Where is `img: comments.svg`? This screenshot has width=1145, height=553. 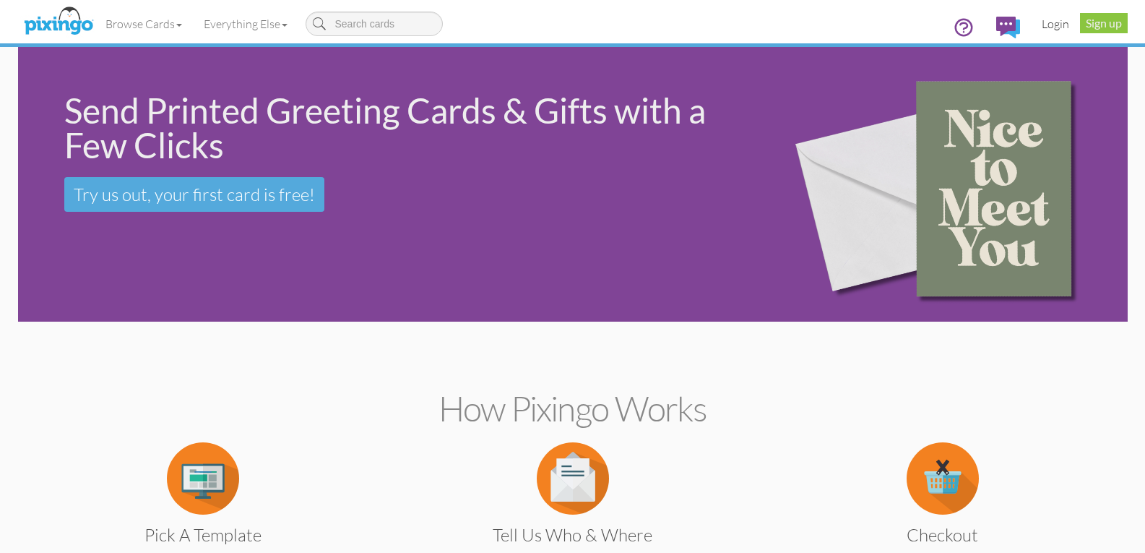
img: comments.svg is located at coordinates (1008, 27).